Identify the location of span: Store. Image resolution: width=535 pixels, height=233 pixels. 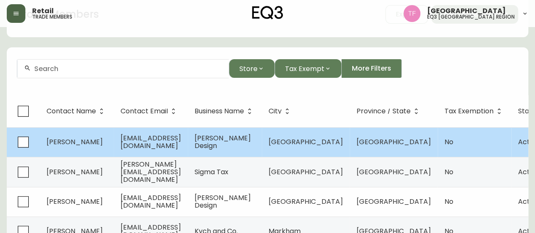
(248, 69).